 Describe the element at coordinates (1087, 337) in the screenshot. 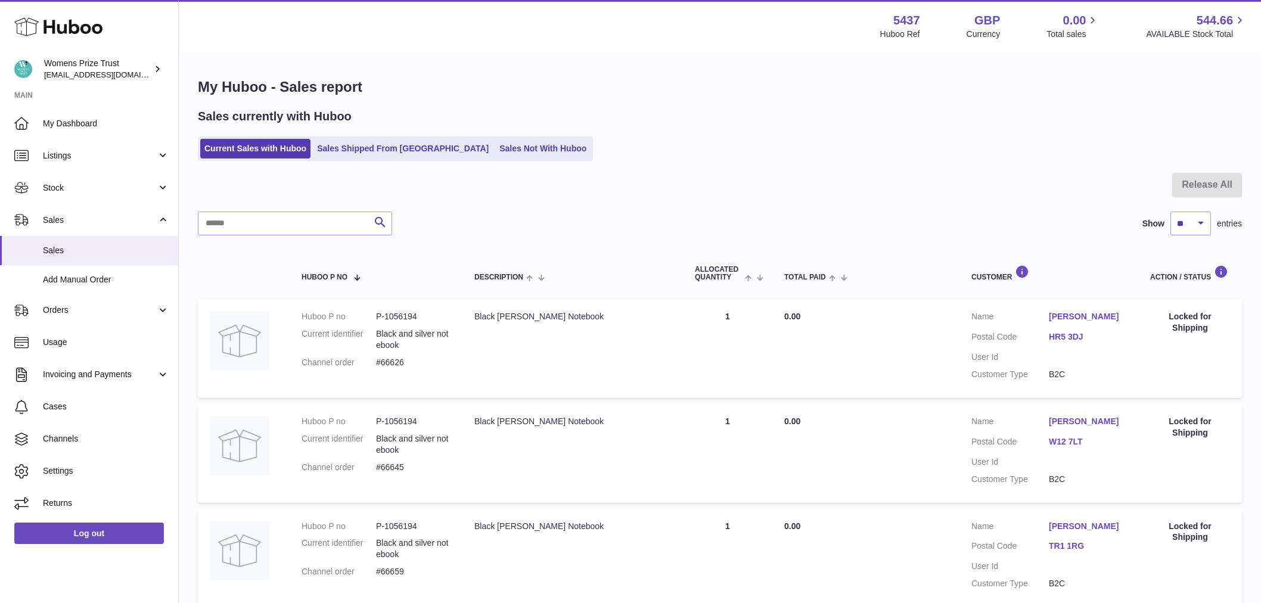

I see `a: HR5 3DJ` at that location.